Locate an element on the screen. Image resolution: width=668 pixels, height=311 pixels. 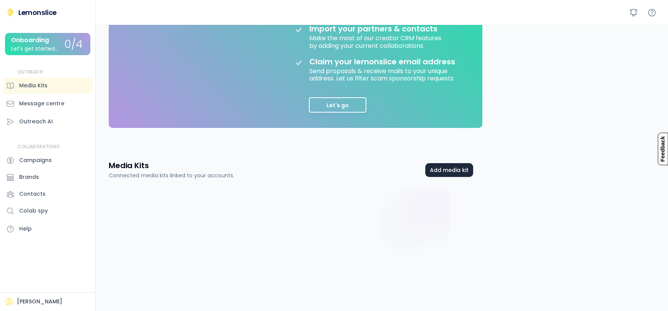
div: COLLABORATIONS is located at coordinates (39, 147).